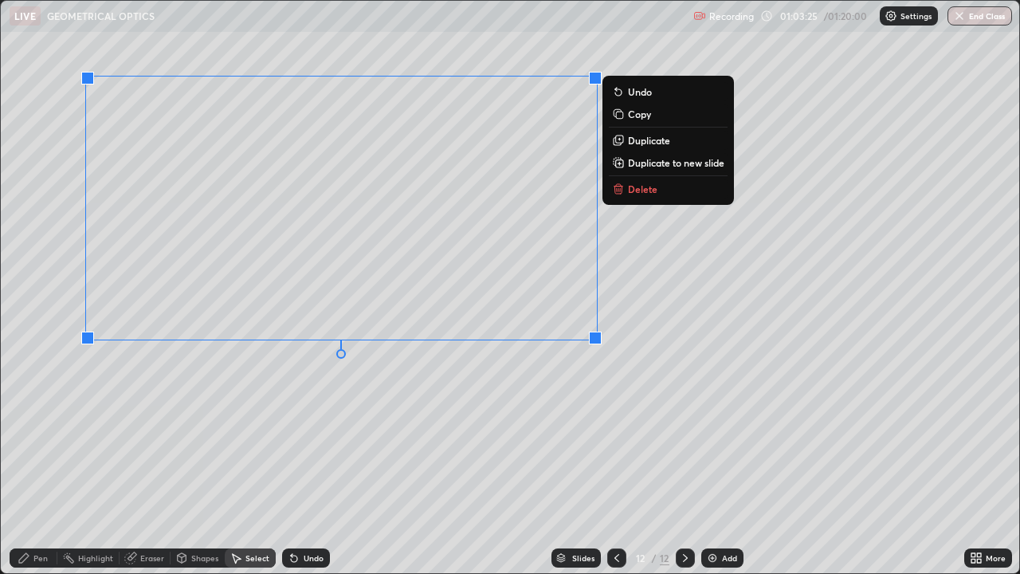  I want to click on img: class-settings-icons, so click(891, 16).